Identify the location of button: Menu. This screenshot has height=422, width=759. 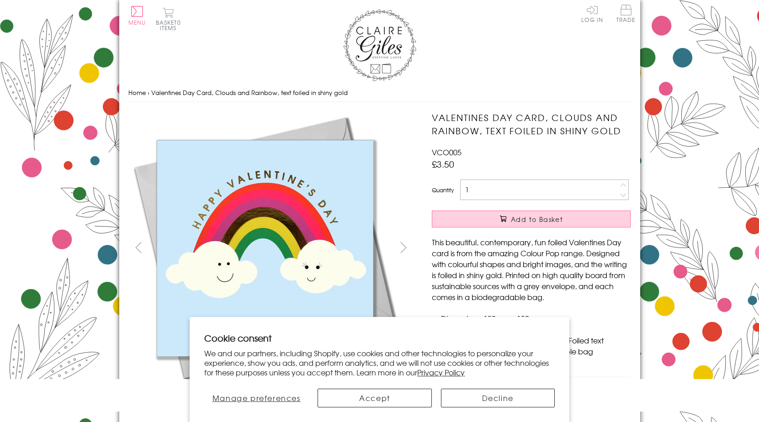
(137, 16).